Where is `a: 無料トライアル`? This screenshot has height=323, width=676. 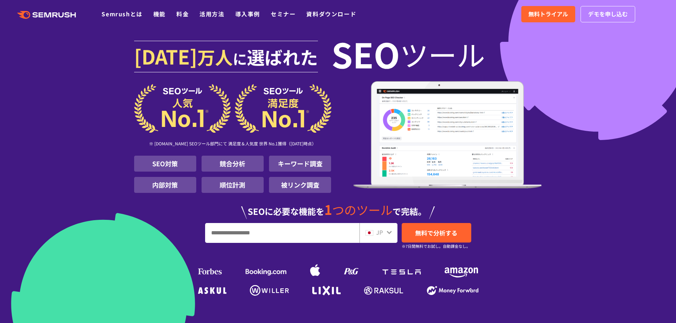 a: 無料トライアル is located at coordinates (548, 14).